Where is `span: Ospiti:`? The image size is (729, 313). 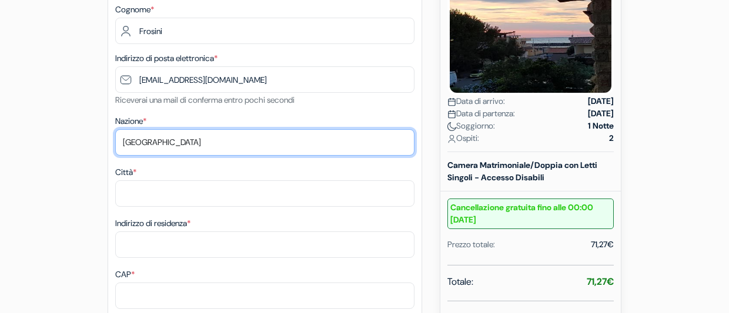
span: Ospiti: is located at coordinates (463, 138).